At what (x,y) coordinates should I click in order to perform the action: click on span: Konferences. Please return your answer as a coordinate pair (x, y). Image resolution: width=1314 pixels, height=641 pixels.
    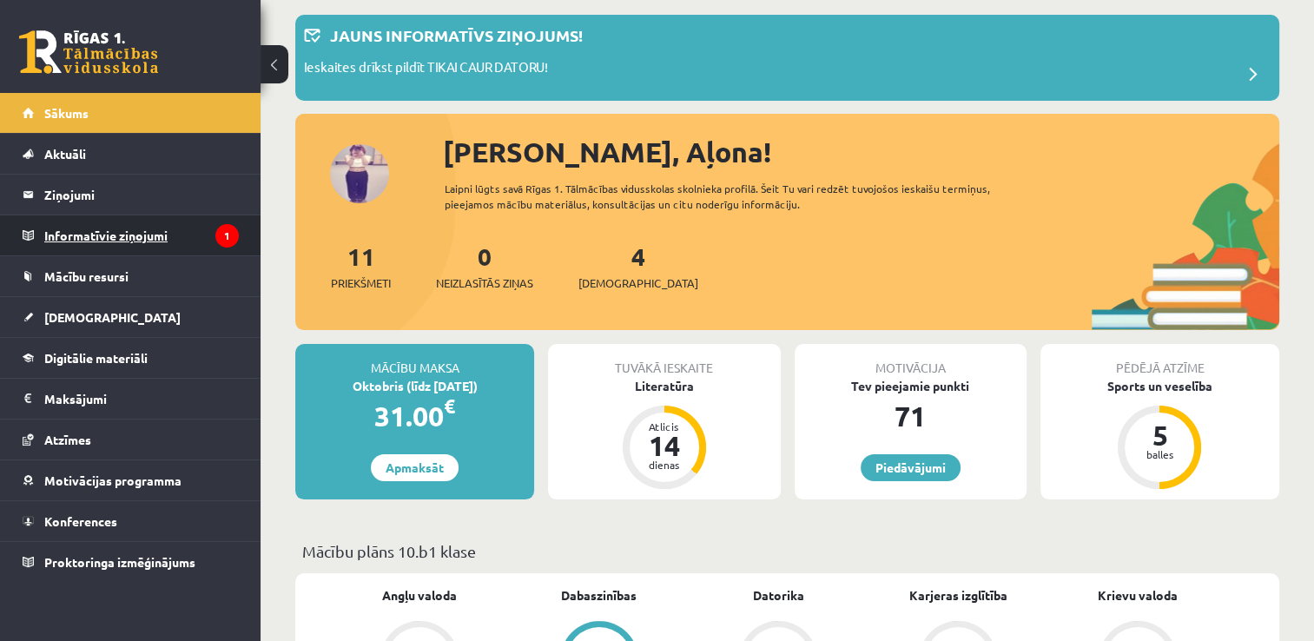
    Looking at the image, I should click on (81, 521).